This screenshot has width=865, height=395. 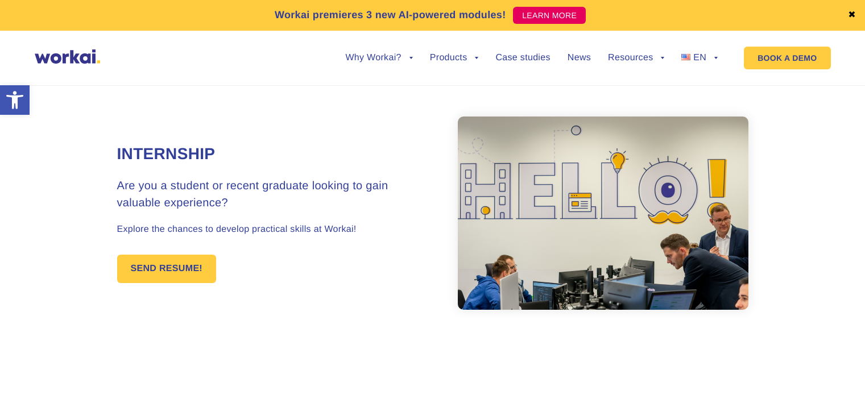 What do you see at coordinates (550, 15) in the screenshot?
I see `a: LEARN MORE` at bounding box center [550, 15].